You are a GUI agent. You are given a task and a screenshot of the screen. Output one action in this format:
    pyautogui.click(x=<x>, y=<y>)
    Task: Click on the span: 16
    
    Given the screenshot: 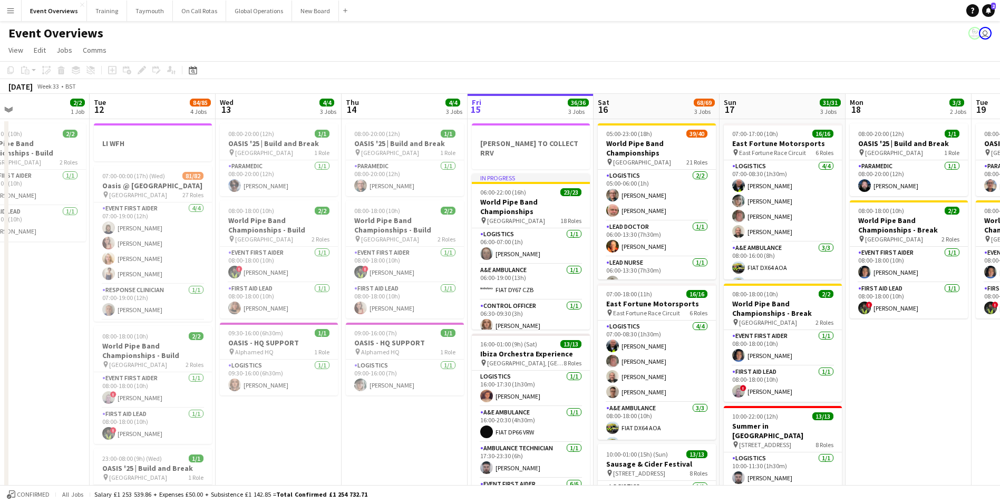 What is the action you would take?
    pyautogui.click(x=603, y=109)
    